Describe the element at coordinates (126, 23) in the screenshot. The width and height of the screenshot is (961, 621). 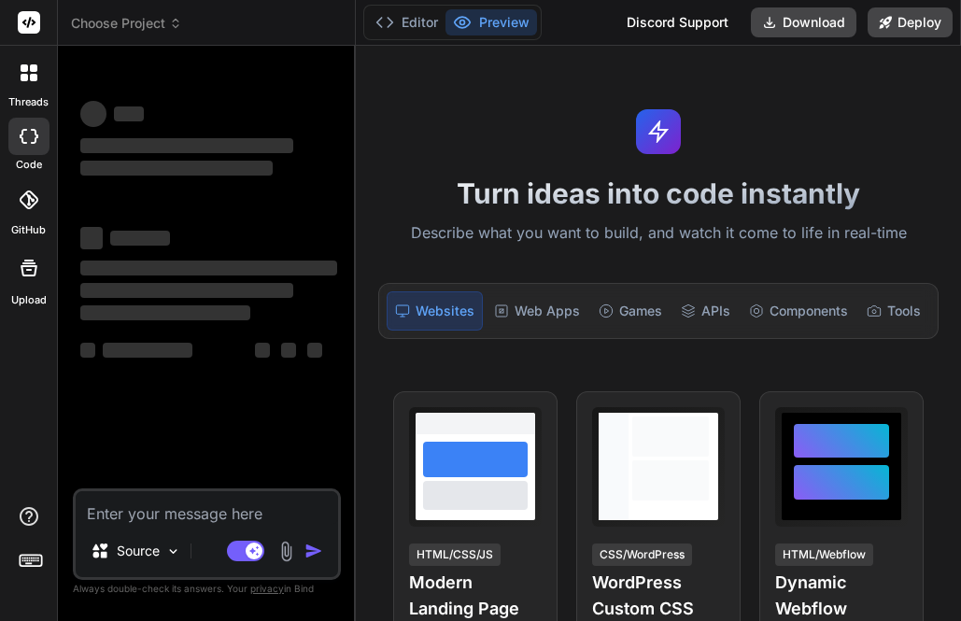
I see `span: Choose Project` at that location.